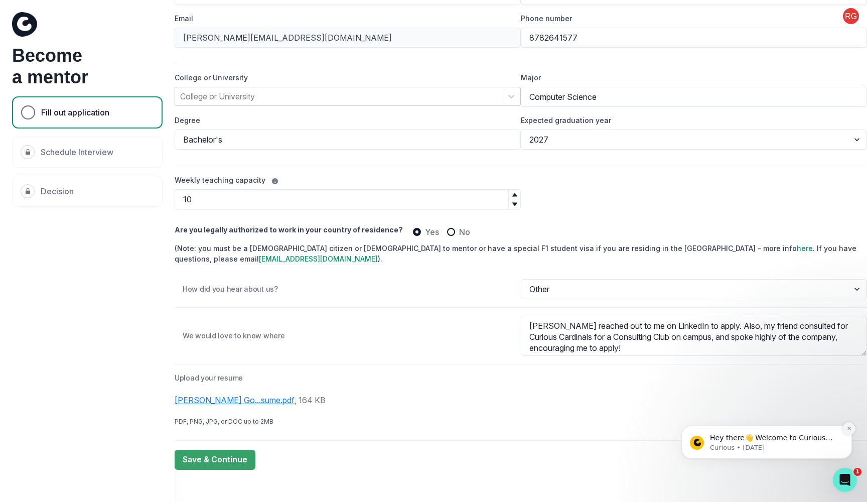  What do you see at coordinates (288, 229) in the screenshot?
I see `label: Are you legally authorized to work in your country of residence?` at bounding box center [288, 229].